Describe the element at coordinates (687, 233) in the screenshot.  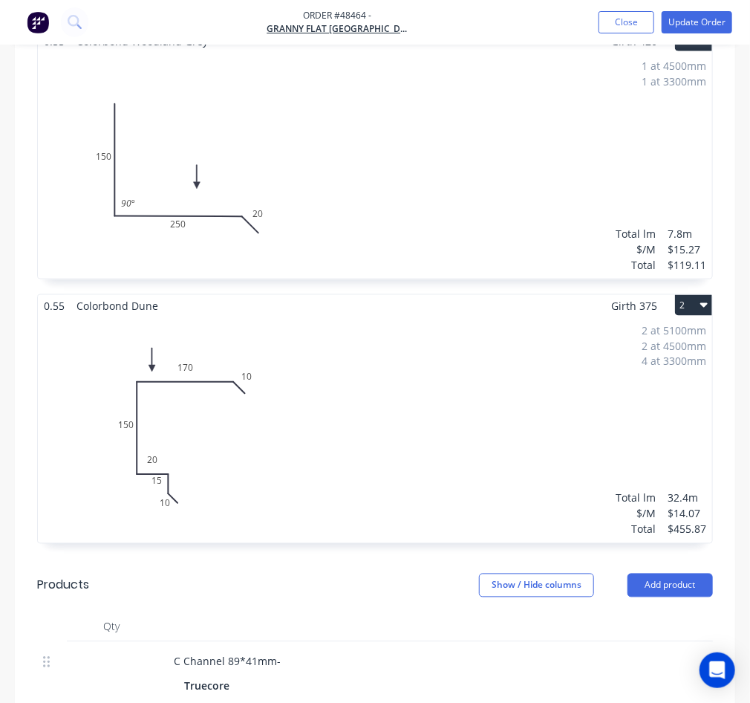
I see `div: 7.8m` at that location.